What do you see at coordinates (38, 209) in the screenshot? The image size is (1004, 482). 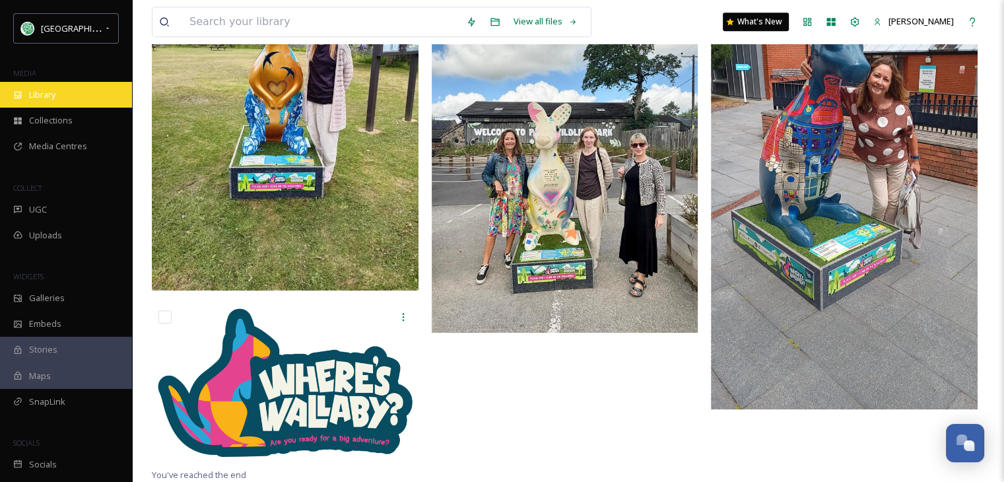 I see `span: UGC` at bounding box center [38, 209].